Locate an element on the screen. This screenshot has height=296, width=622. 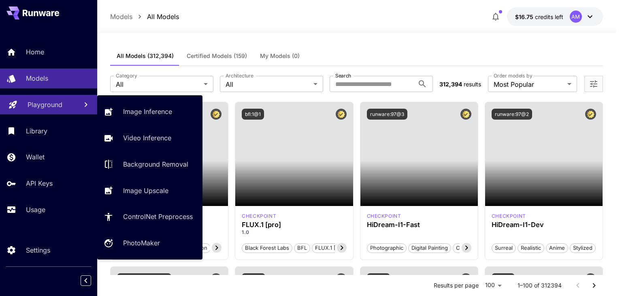
span: All Models (312,394) is located at coordinates (145, 56).